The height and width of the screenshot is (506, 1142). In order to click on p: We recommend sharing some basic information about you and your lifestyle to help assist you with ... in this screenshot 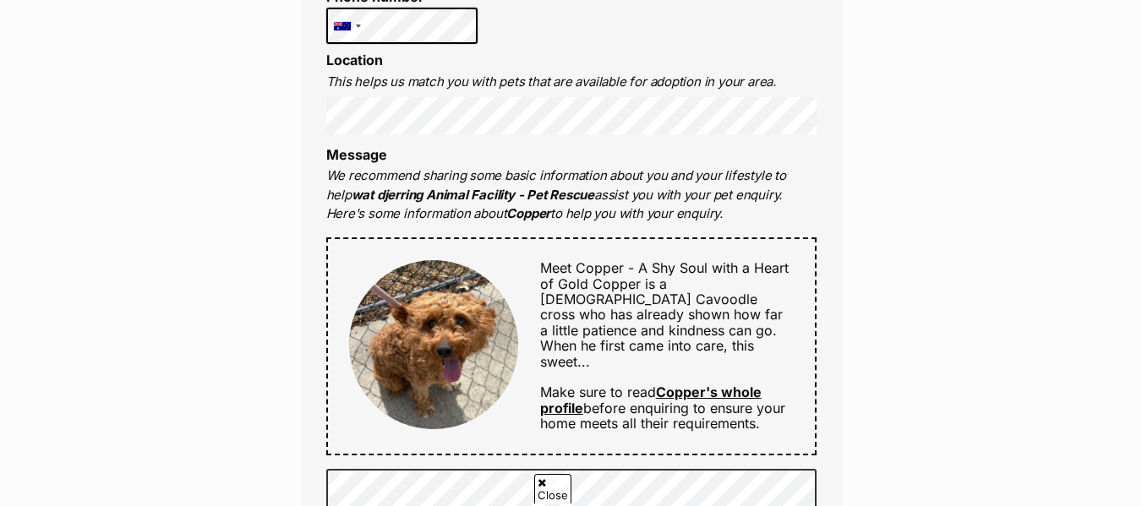, I will do `click(572, 195)`.